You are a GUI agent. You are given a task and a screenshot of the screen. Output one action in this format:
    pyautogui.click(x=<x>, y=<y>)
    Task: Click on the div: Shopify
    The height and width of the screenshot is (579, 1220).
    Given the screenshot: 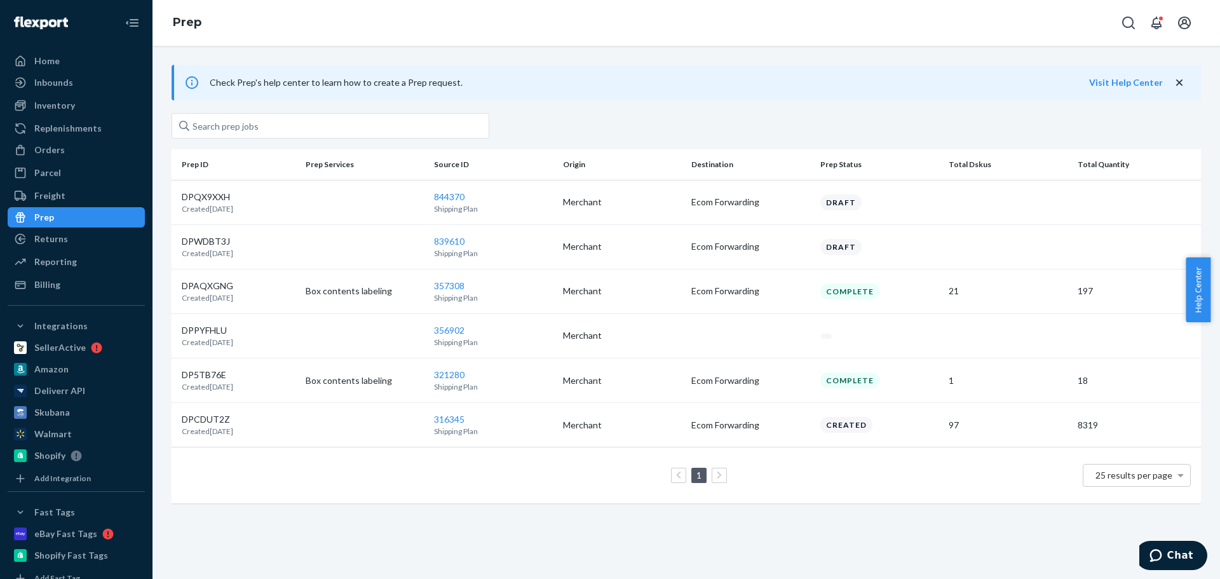 What is the action you would take?
    pyautogui.click(x=50, y=455)
    